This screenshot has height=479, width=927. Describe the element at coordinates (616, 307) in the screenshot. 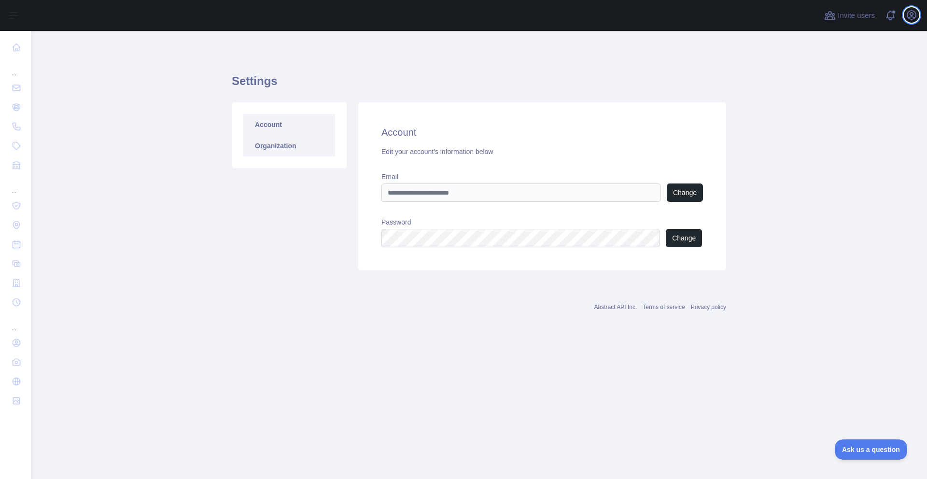

I see `a: Abstract API Inc.` at that location.